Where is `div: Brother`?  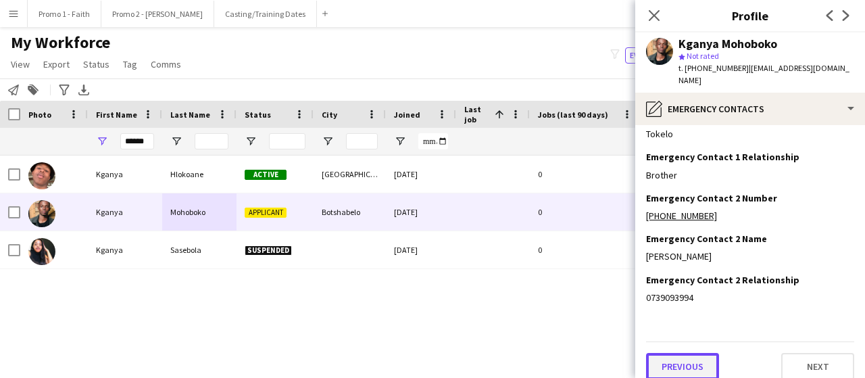 div: Brother is located at coordinates (750, 175).